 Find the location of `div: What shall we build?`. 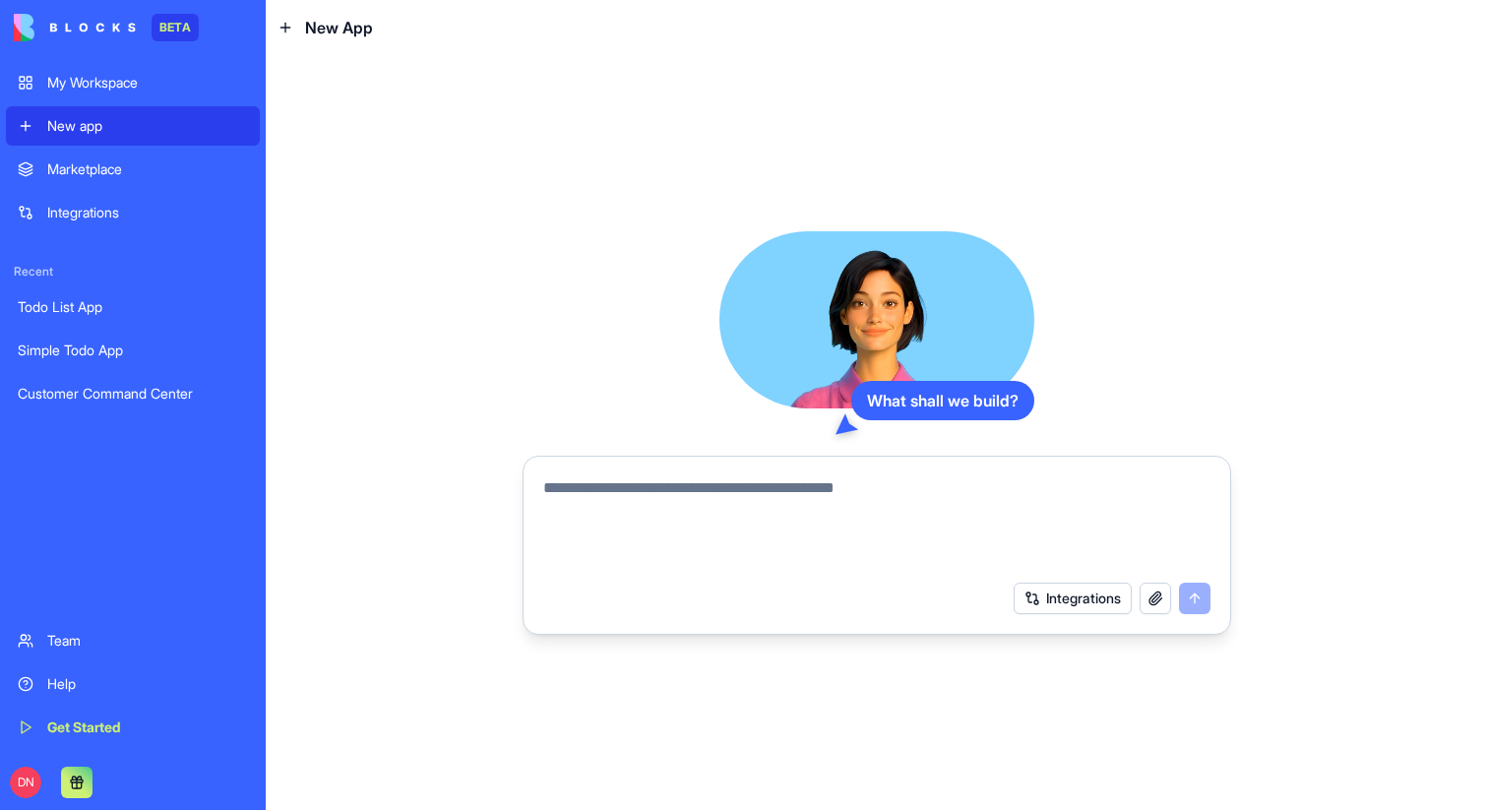

div: What shall we build? is located at coordinates (943, 400).